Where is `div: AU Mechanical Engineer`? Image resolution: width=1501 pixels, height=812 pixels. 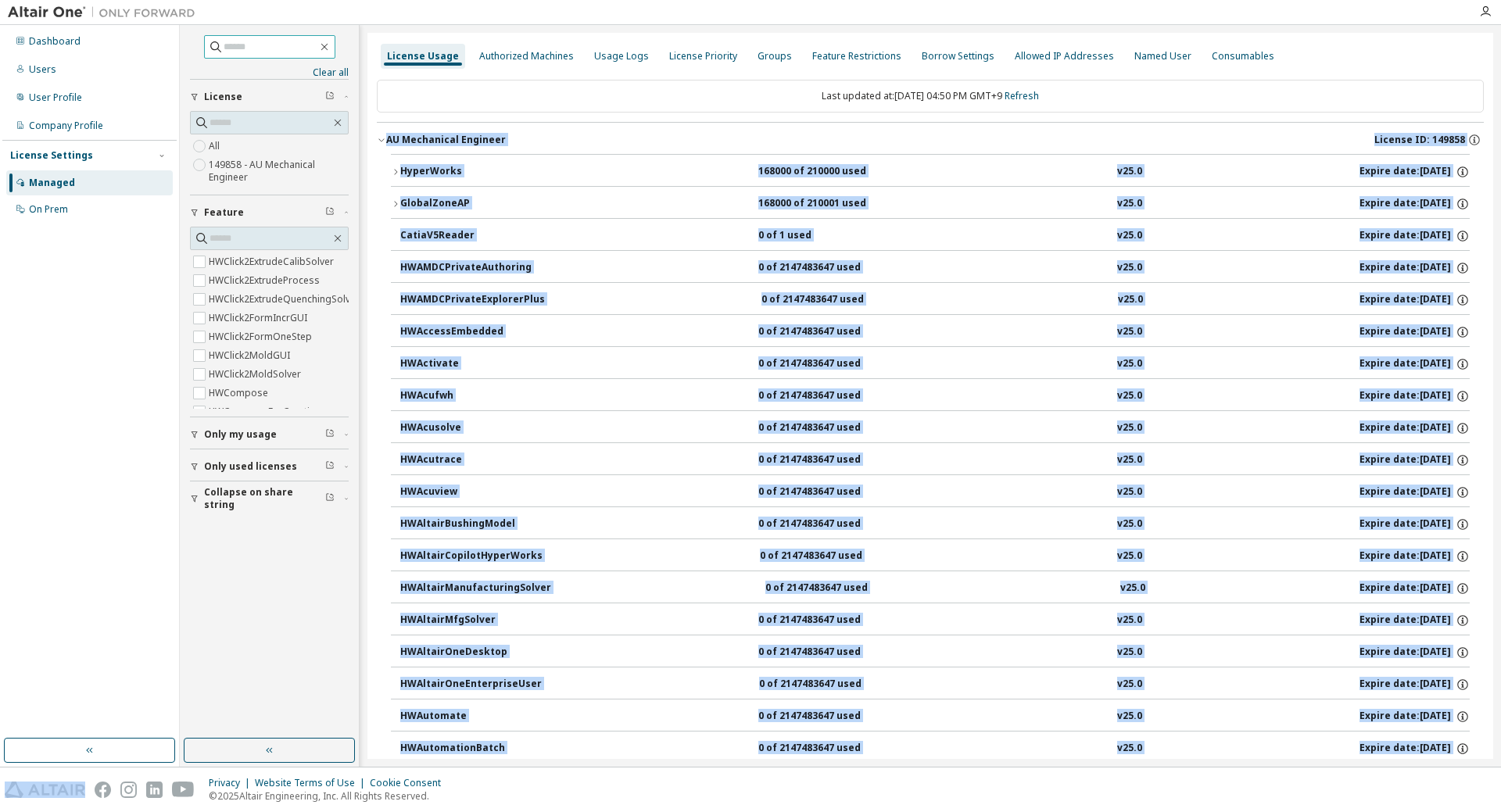 div: AU Mechanical Engineer is located at coordinates (446, 140).